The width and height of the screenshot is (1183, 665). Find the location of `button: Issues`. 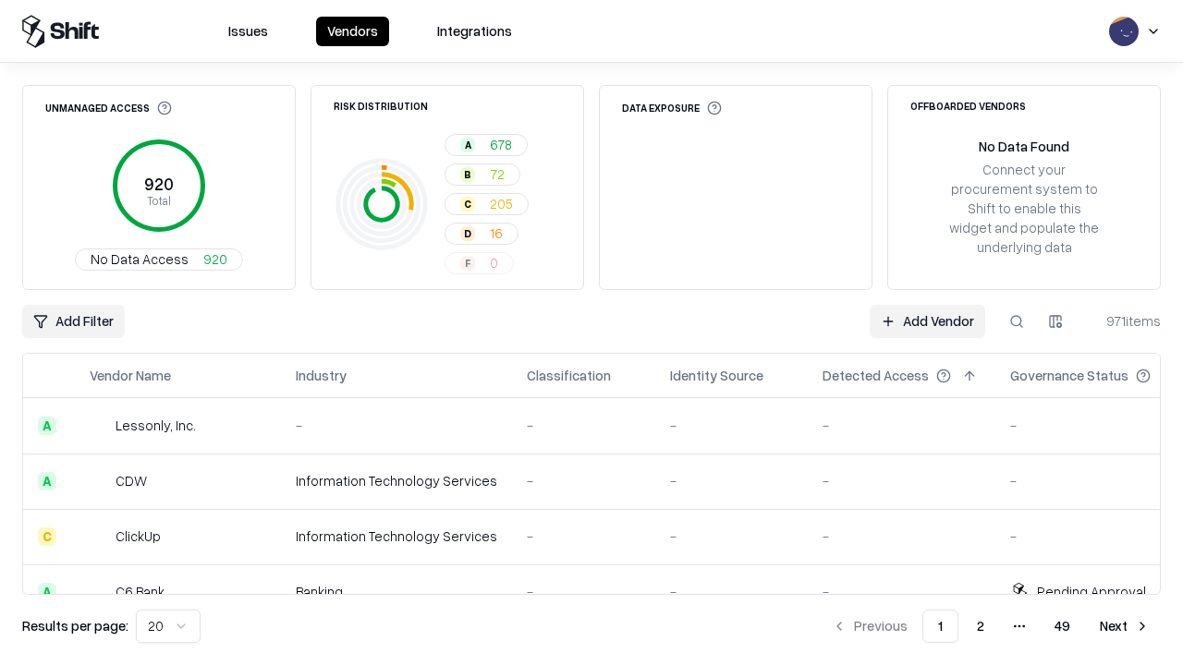

button: Issues is located at coordinates (248, 31).